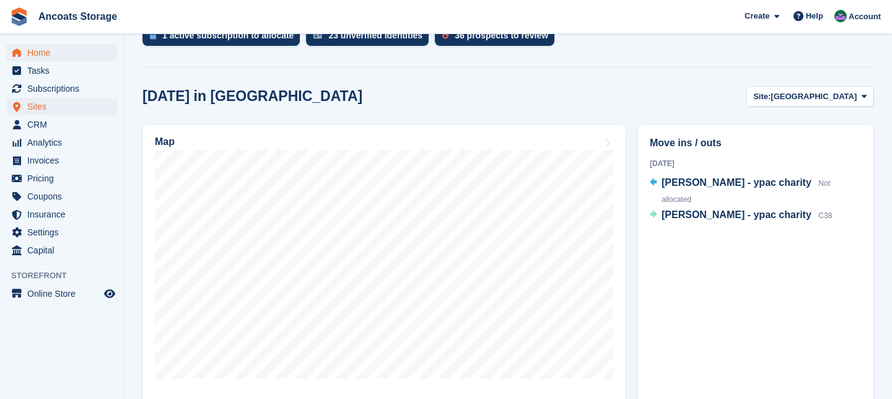 The image size is (892, 399). What do you see at coordinates (64, 107) in the screenshot?
I see `span: Sites` at bounding box center [64, 107].